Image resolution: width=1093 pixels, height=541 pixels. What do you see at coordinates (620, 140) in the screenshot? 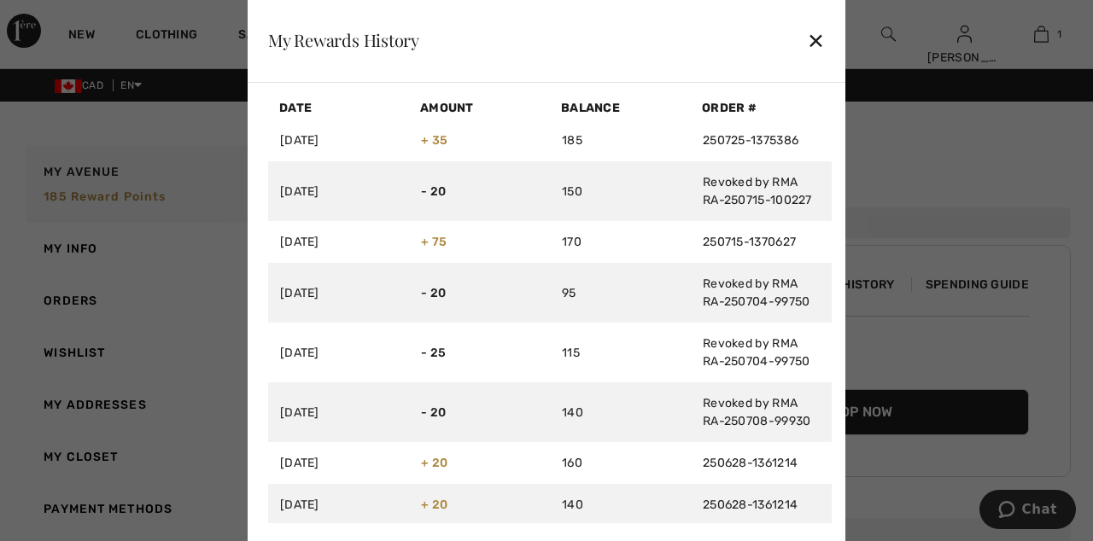
I see `td: 185` at bounding box center [620, 140].